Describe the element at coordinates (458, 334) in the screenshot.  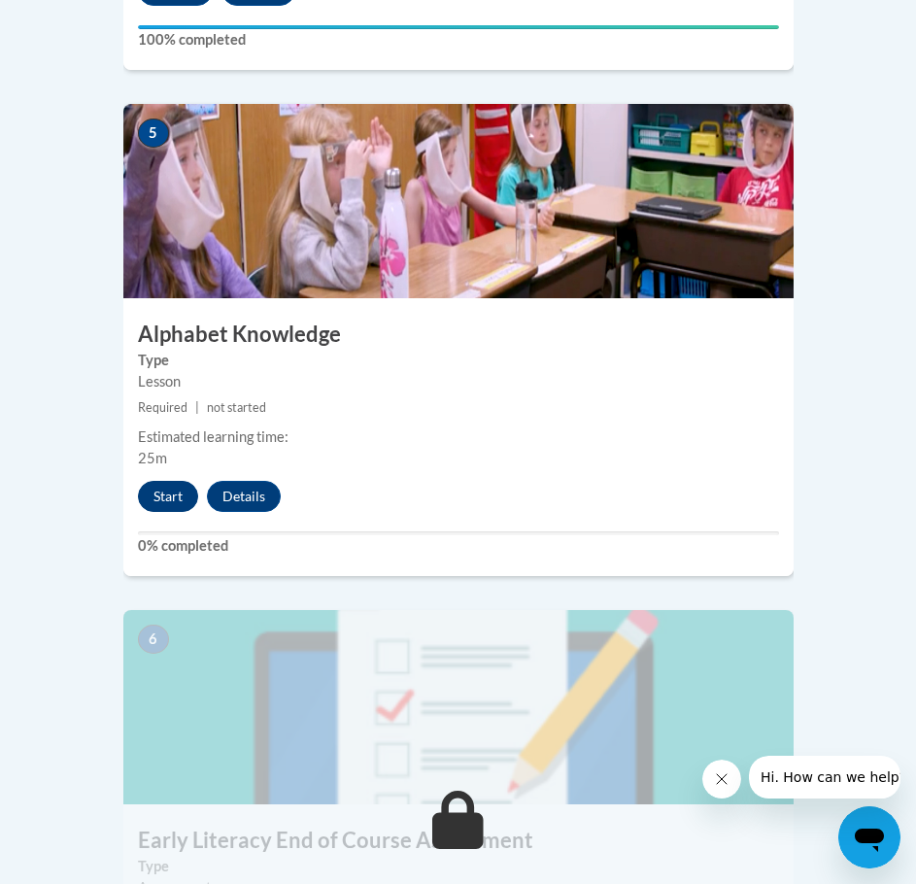
I see `h3: Alphabet Knowledge` at that location.